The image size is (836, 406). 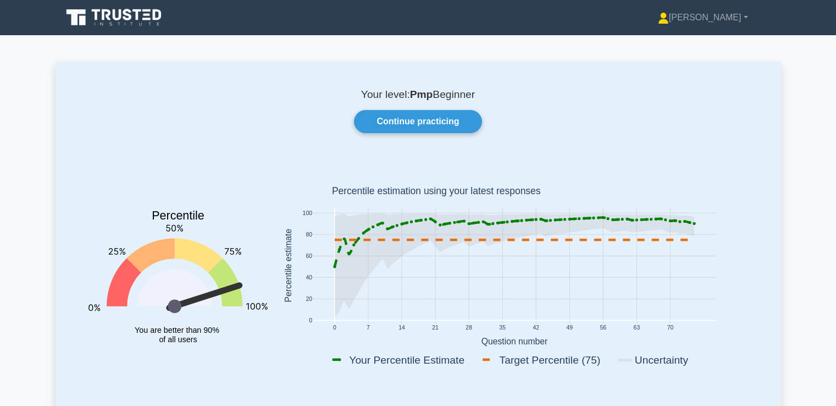 I want to click on text: 35, so click(x=503, y=328).